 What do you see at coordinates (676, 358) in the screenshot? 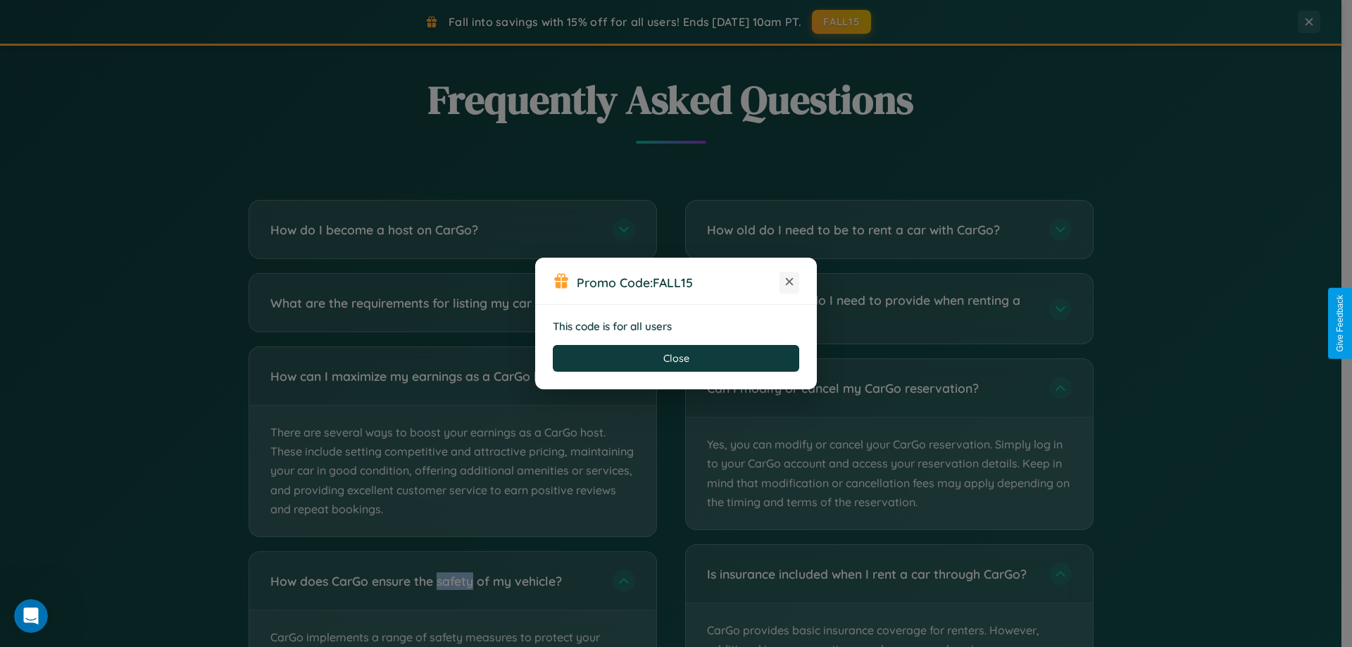
I see `button: Close` at bounding box center [676, 358].